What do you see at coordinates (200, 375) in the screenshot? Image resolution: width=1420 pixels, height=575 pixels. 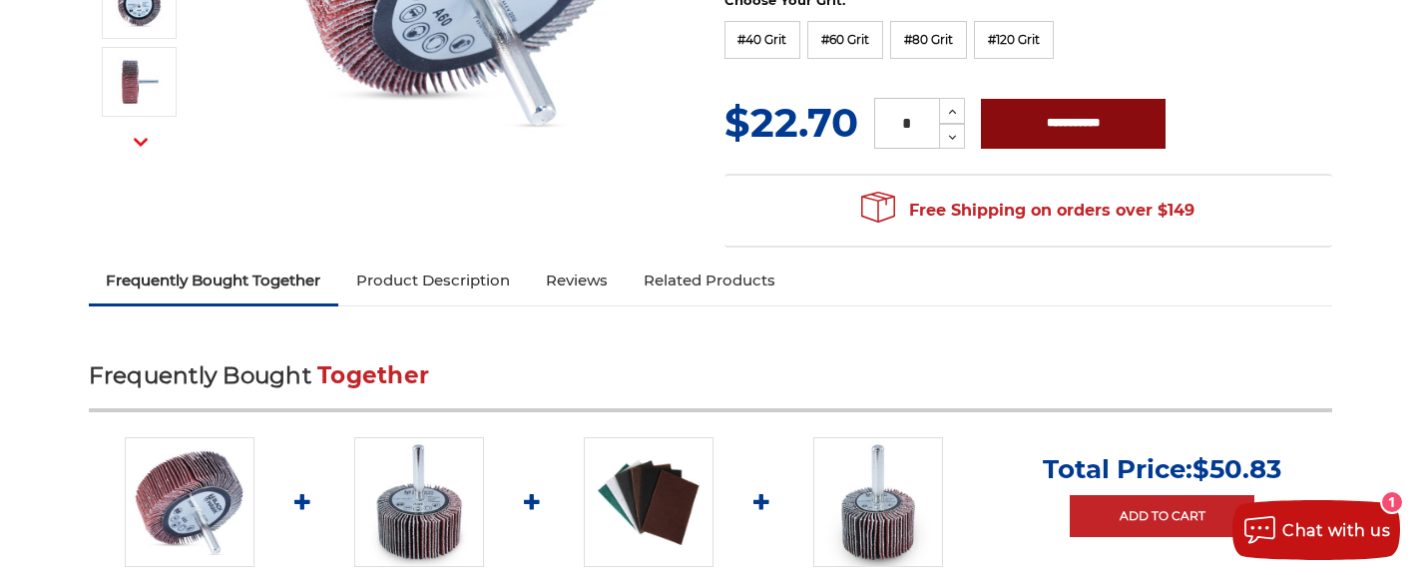 I see `span: Frequently Bought` at bounding box center [200, 375].